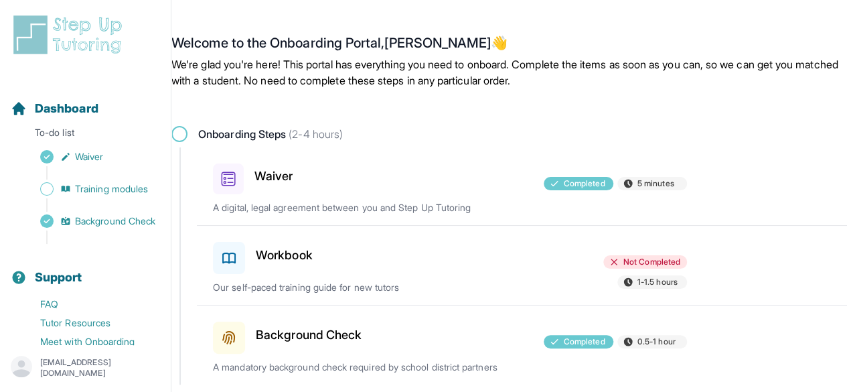 The image size is (847, 392). Describe the element at coordinates (367, 367) in the screenshot. I see `p: A mandatory background check required by school district partners` at that location.